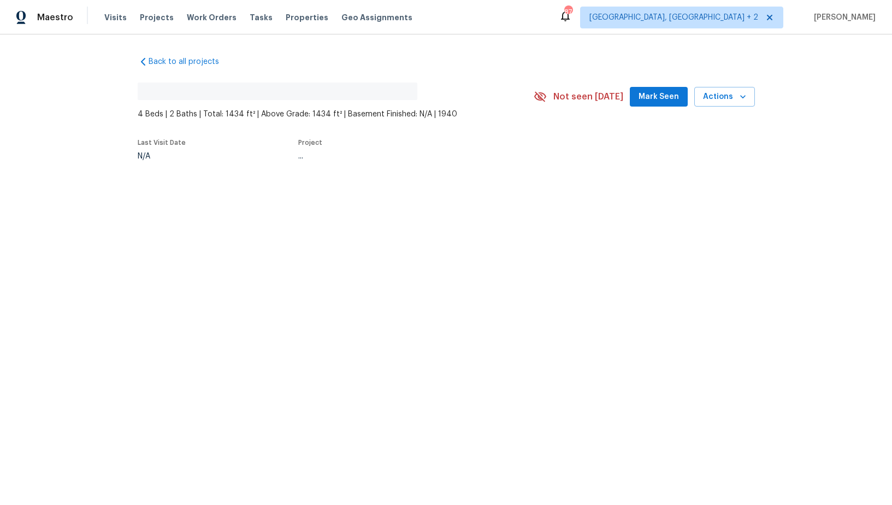  I want to click on span: Projects, so click(157, 17).